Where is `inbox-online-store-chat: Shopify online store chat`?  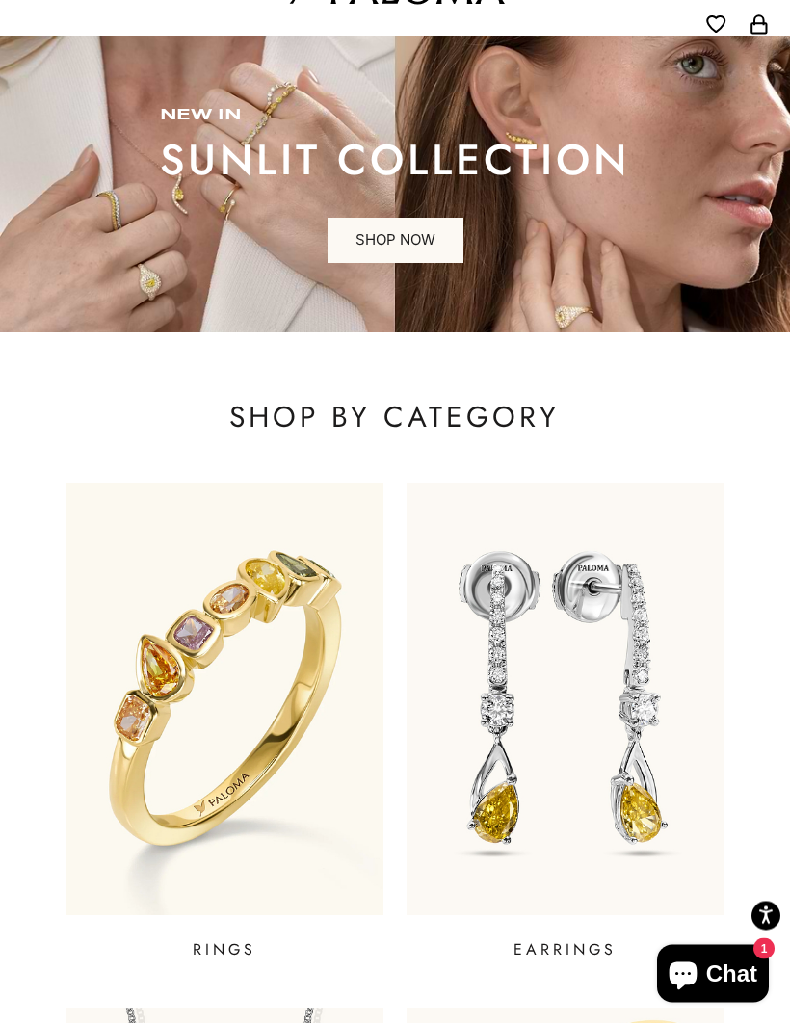
inbox-online-store-chat: Shopify online store chat is located at coordinates (713, 975).